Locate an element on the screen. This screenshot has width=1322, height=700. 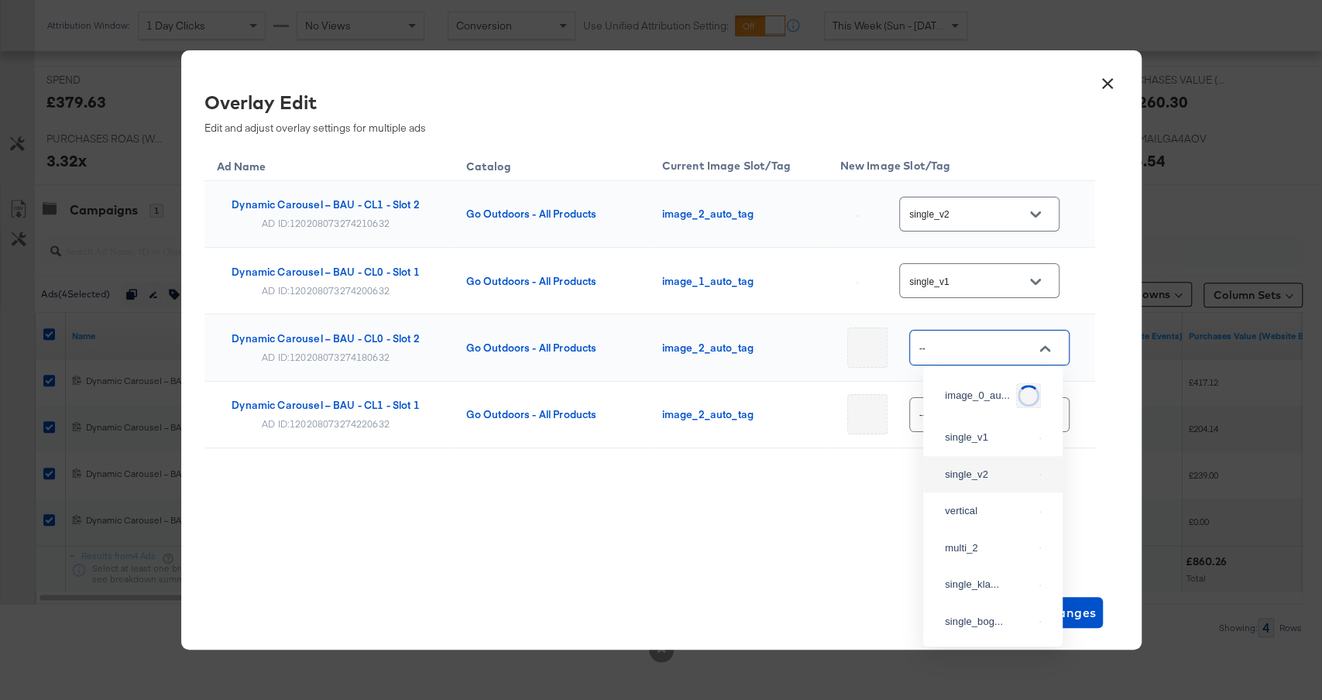
div: Overlay Edit is located at coordinates (643, 102).